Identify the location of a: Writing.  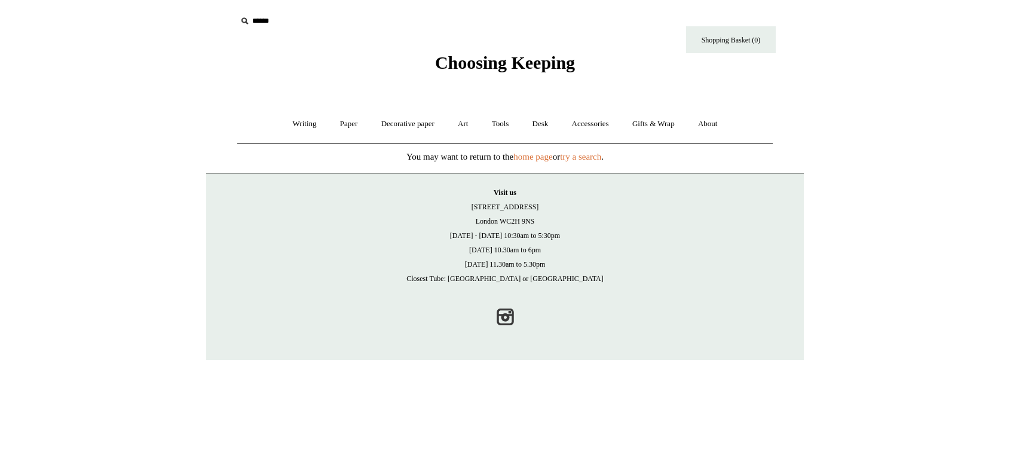
(305, 124).